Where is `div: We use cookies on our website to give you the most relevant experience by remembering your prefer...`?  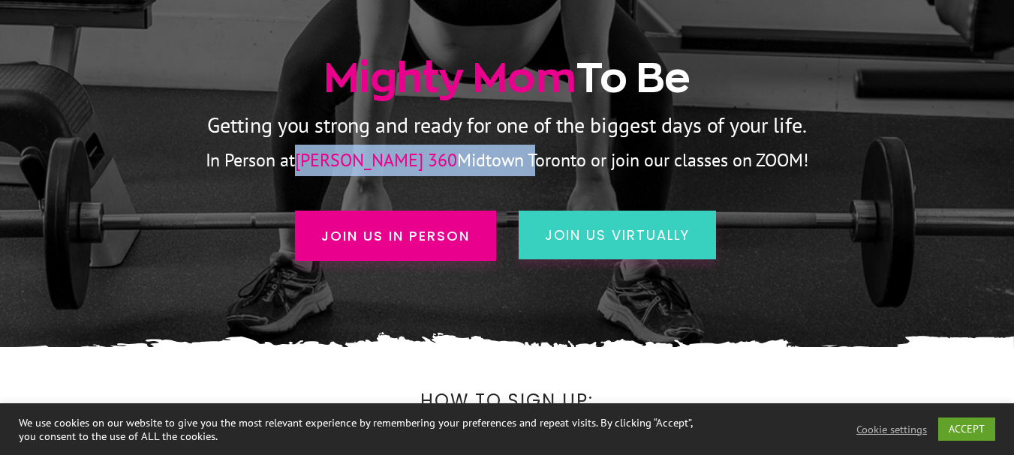 div: We use cookies on our website to give you the most relevant experience by remembering your prefer... is located at coordinates (360, 430).